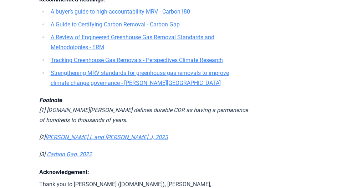 The image size is (352, 188). Describe the element at coordinates (103, 137) in the screenshot. I see `em: [2]` at that location.